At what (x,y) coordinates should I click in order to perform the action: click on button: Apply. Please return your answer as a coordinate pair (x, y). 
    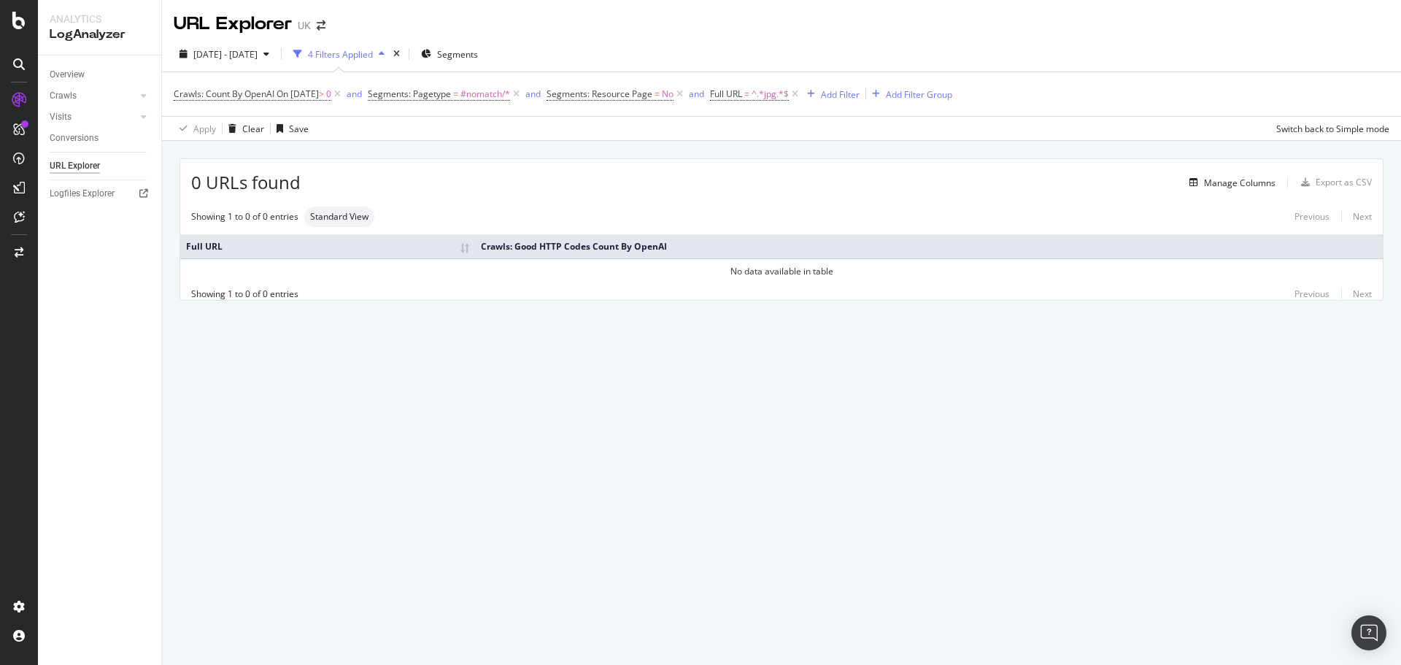
    Looking at the image, I should click on (195, 128).